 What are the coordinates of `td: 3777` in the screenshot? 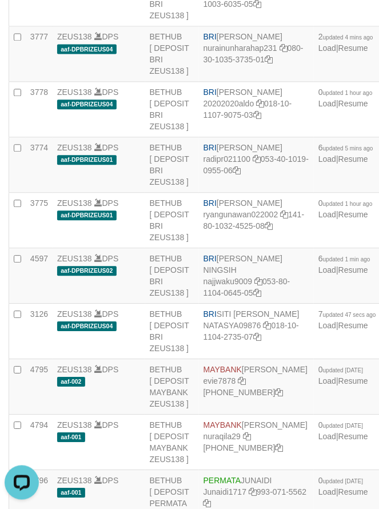 It's located at (39, 54).